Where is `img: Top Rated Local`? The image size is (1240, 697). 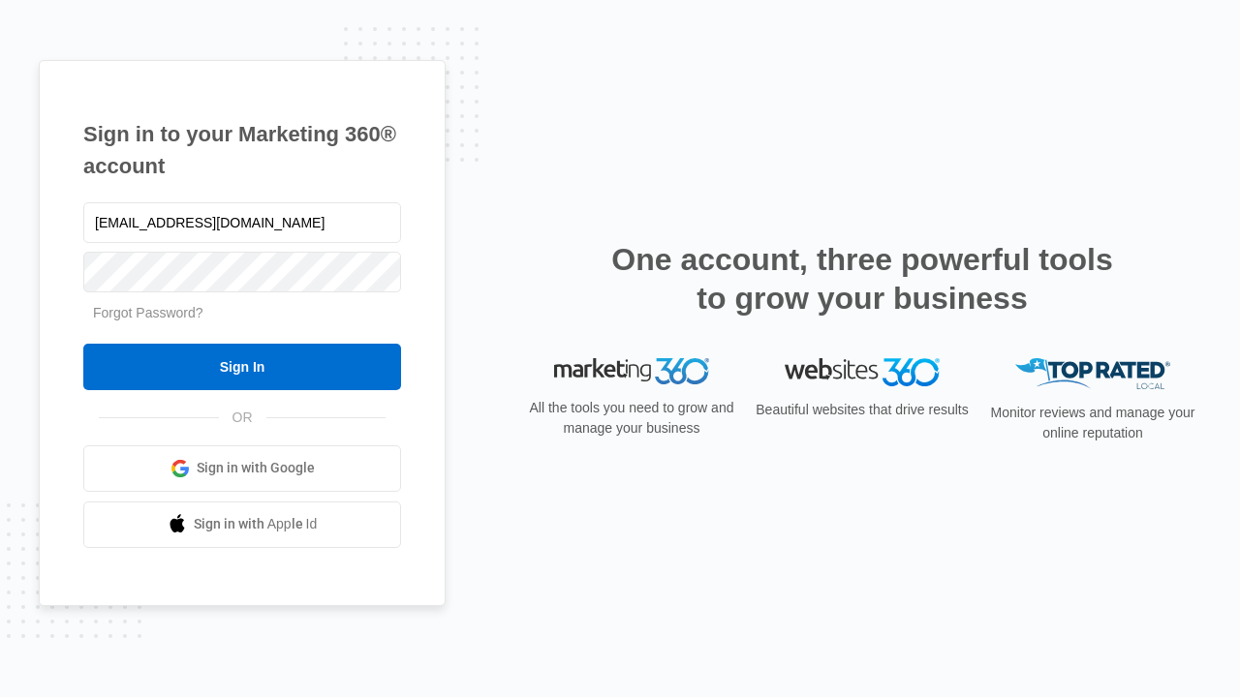
img: Top Rated Local is located at coordinates (1092, 374).